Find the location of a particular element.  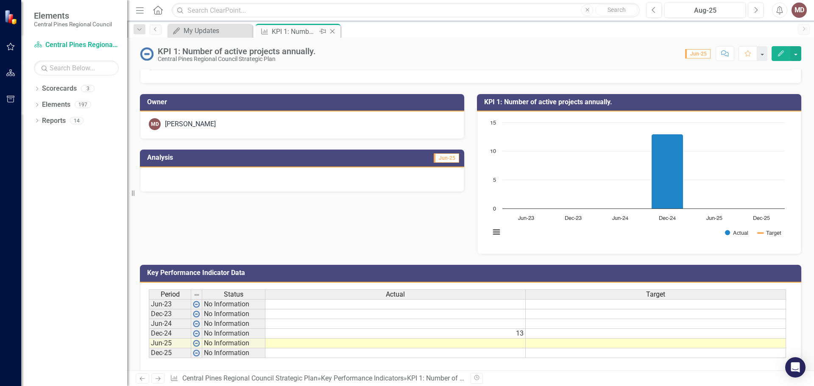

img: No Information is located at coordinates (147, 54).